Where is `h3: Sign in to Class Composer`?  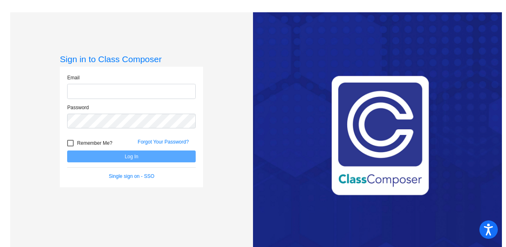
h3: Sign in to Class Composer is located at coordinates (131, 59).